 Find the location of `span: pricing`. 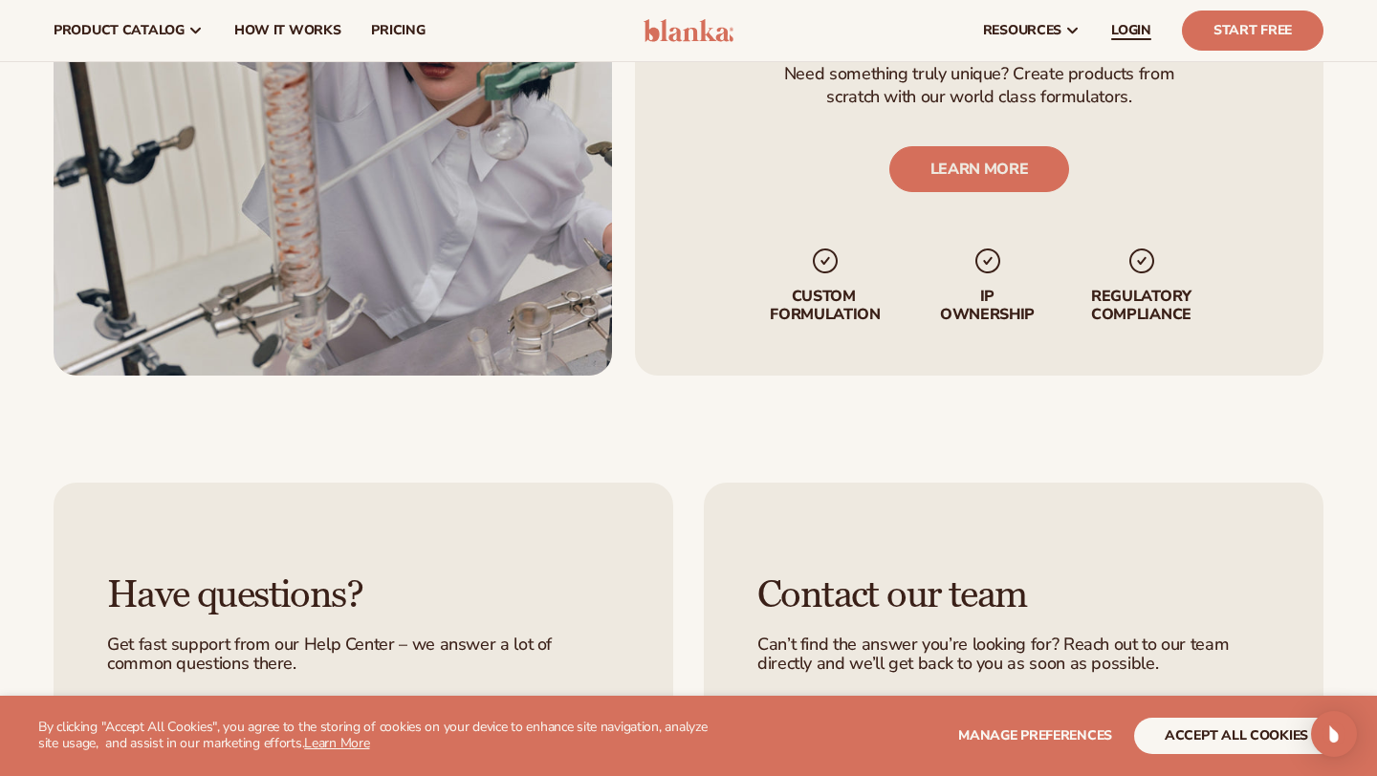

span: pricing is located at coordinates (398, 31).